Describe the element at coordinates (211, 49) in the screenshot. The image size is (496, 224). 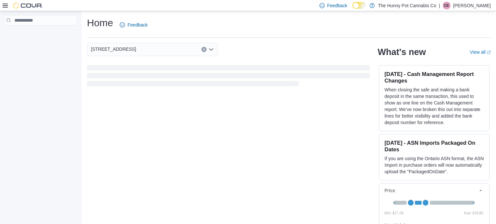
I see `button: Open list of options` at that location.